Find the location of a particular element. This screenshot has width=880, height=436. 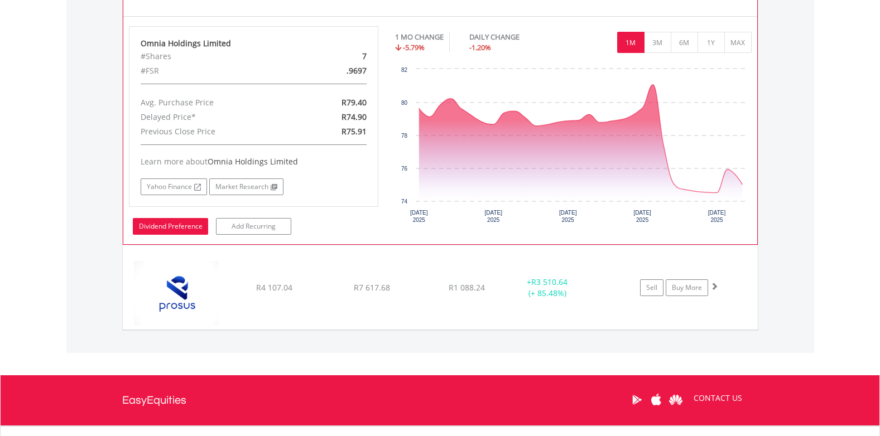

span: R75.91 is located at coordinates (354, 131).